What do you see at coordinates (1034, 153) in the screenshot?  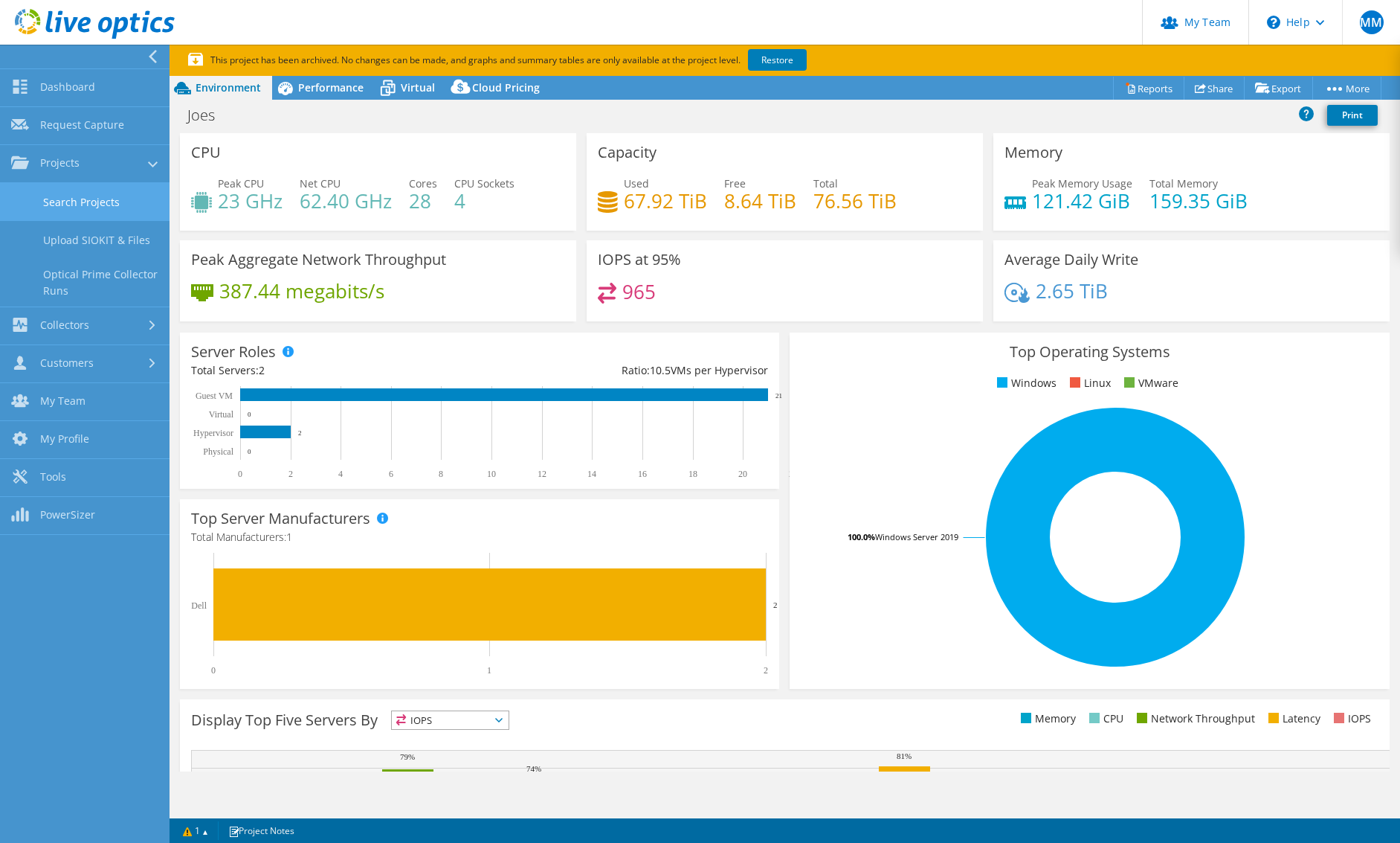 I see `h3: Memory` at bounding box center [1034, 153].